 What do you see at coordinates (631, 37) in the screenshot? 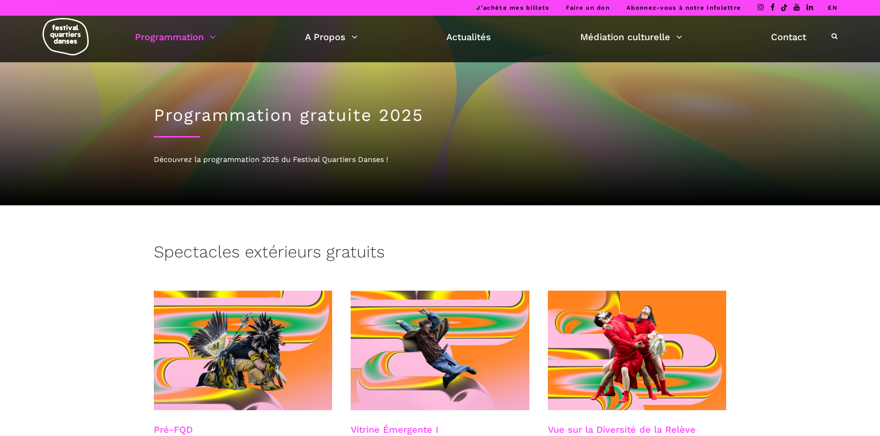
I see `a: Médiation culturelle` at bounding box center [631, 37].